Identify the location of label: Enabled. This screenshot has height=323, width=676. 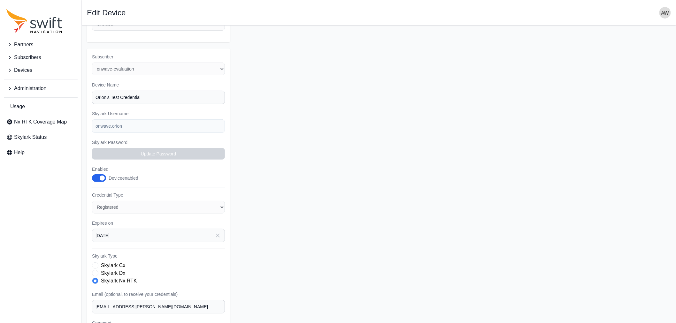
(118, 169).